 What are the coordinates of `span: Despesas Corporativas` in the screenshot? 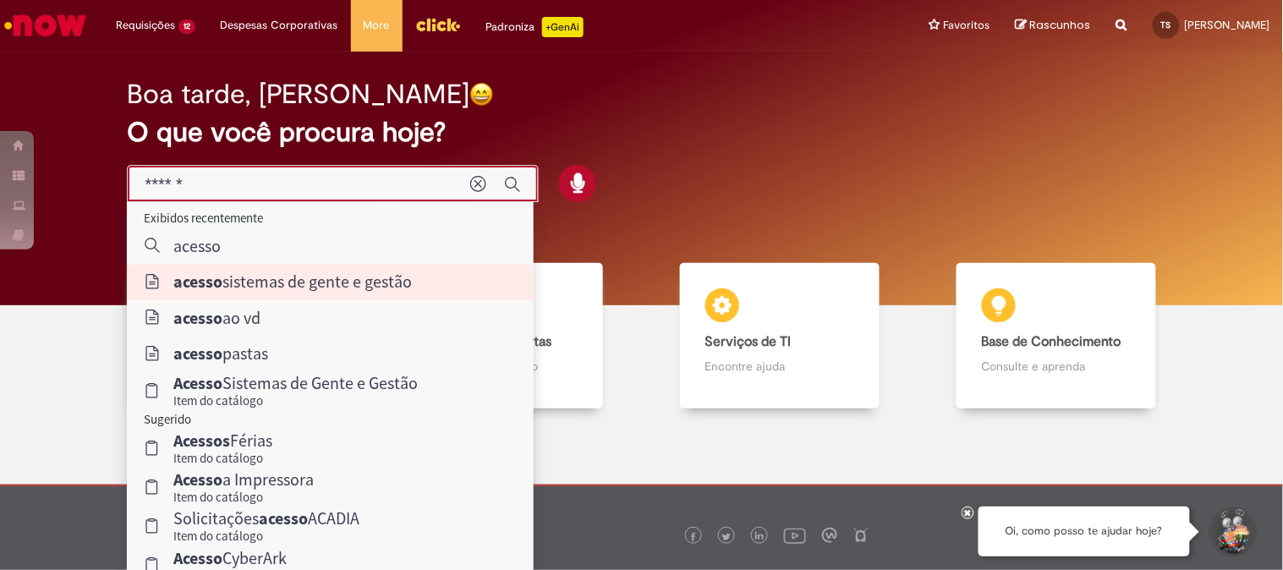 It's located at (279, 25).